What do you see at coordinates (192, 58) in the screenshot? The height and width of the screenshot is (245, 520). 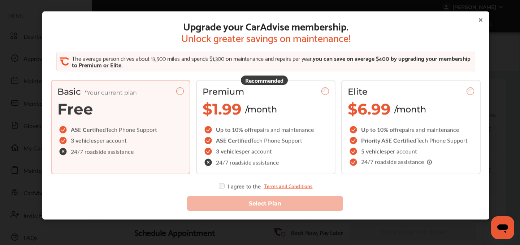 I see `span: The average person drives about 13,500 miles and spends $1,300 on maintenance and repairs per year,` at bounding box center [192, 58].